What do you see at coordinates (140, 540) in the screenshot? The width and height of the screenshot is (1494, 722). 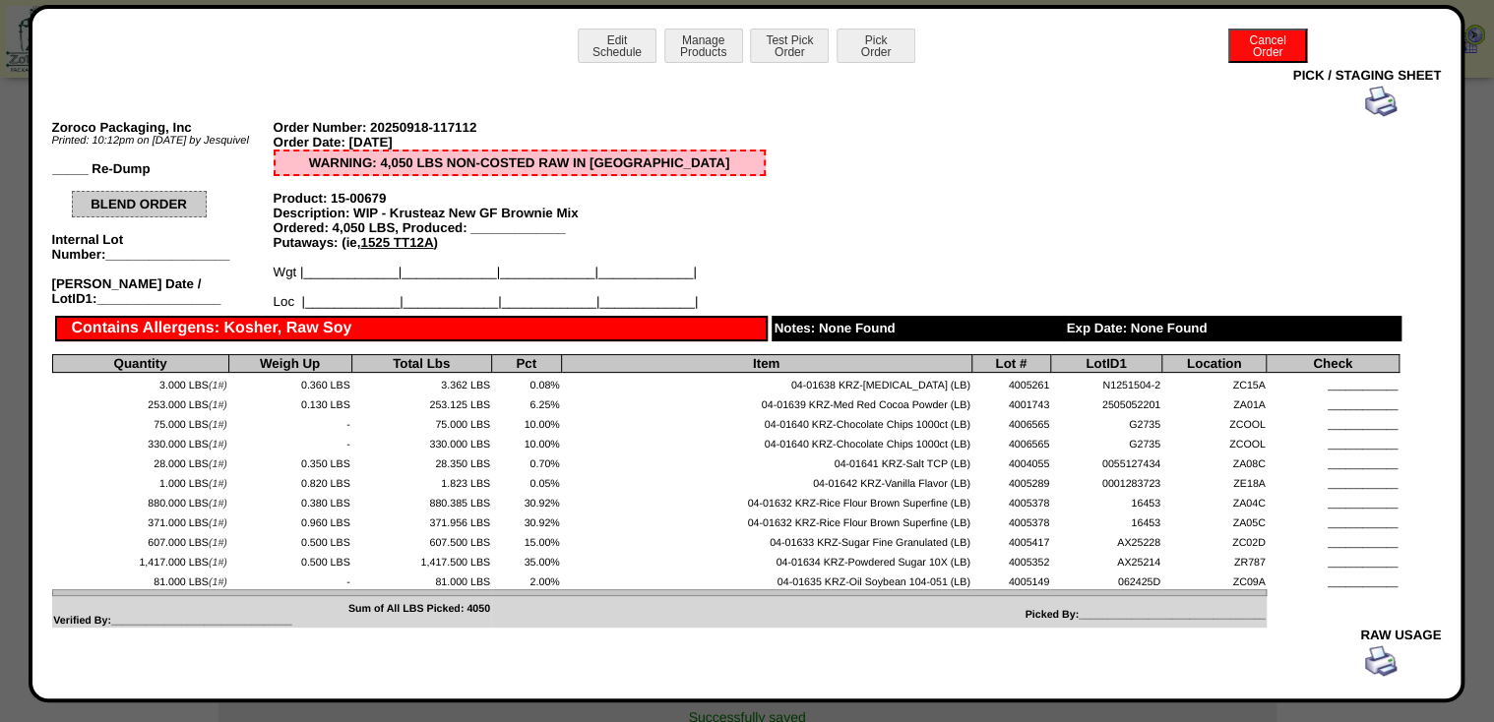 I see `td: 607.000 LBS` at bounding box center [140, 540].